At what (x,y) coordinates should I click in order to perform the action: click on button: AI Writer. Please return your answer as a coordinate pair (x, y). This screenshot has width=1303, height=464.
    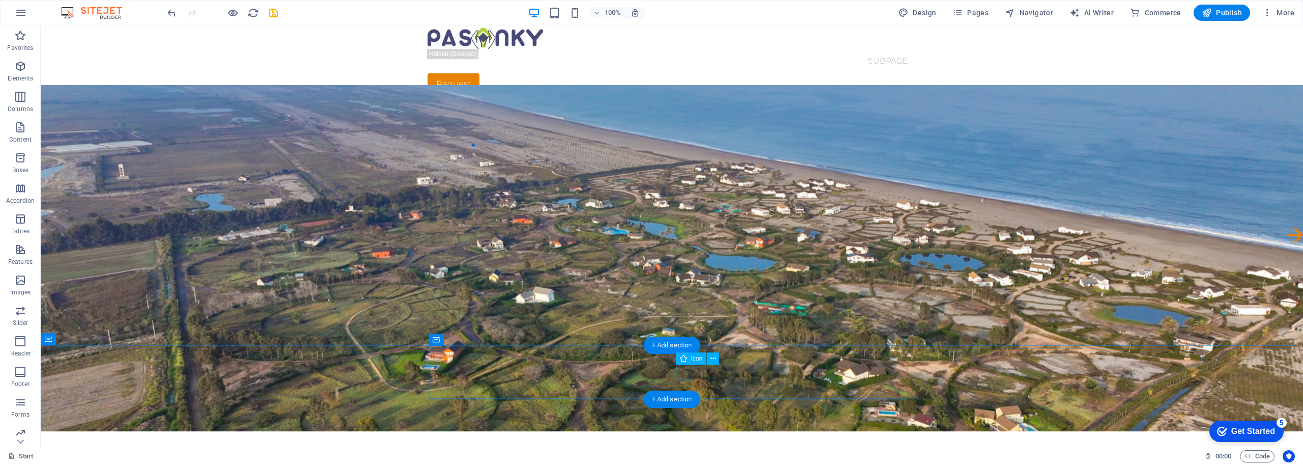
    Looking at the image, I should click on (1091, 13).